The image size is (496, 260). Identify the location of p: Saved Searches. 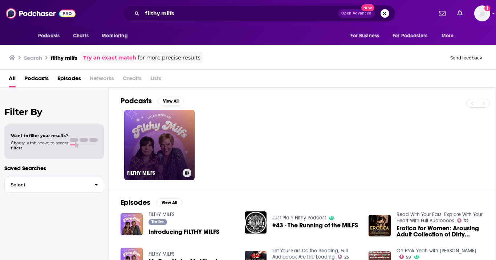
(54, 168).